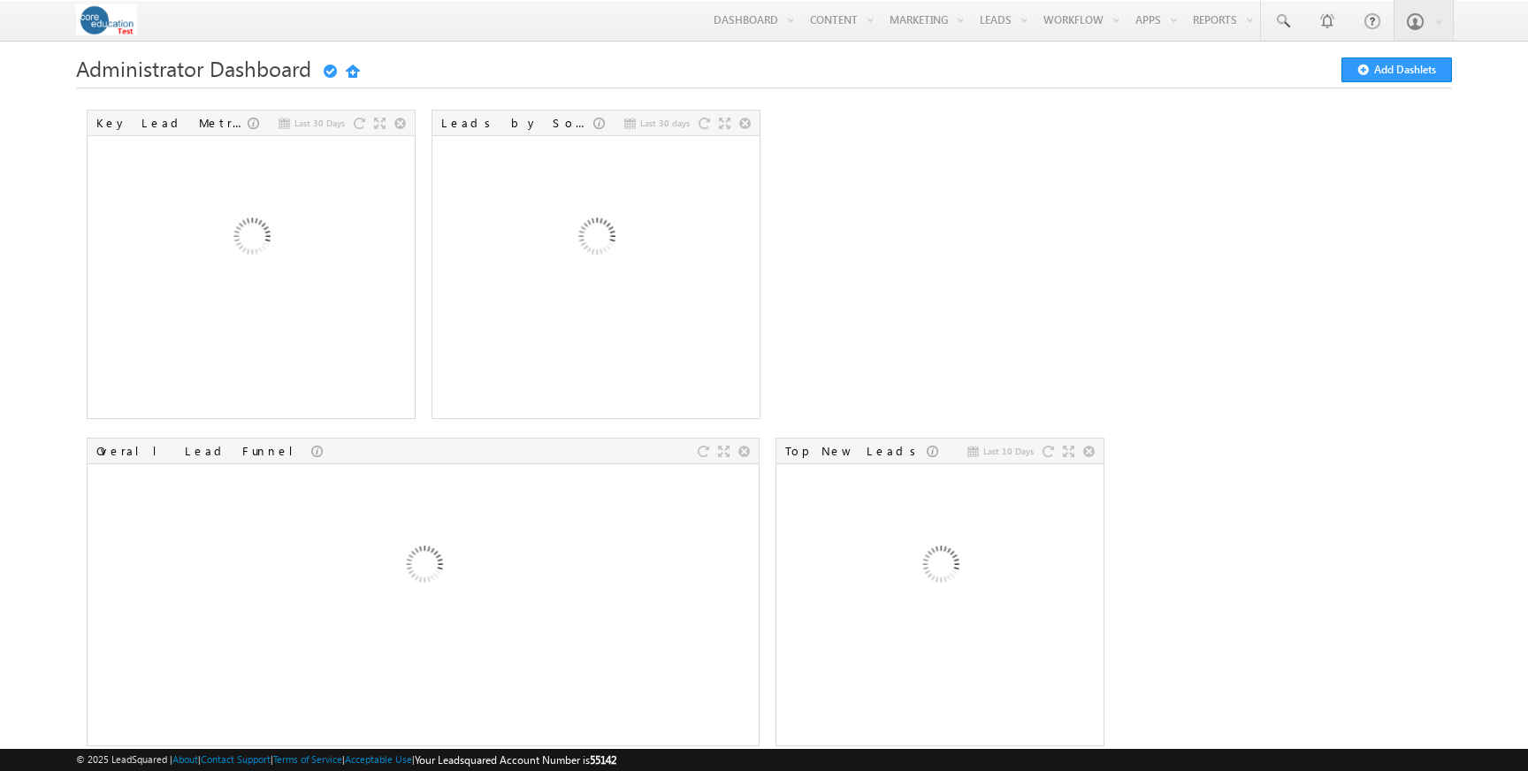 The image size is (1528, 771). I want to click on span: Administrator Dashboard, so click(194, 68).